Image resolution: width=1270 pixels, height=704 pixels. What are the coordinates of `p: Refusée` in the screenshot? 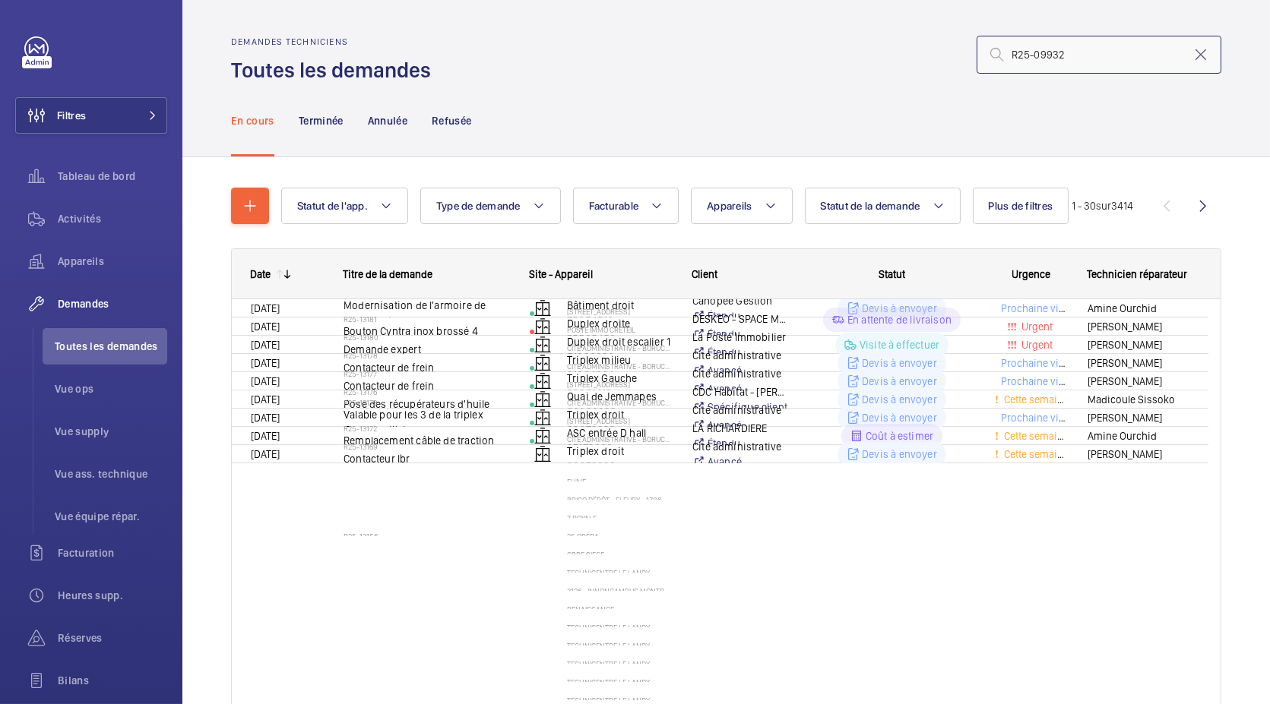 It's located at (451, 121).